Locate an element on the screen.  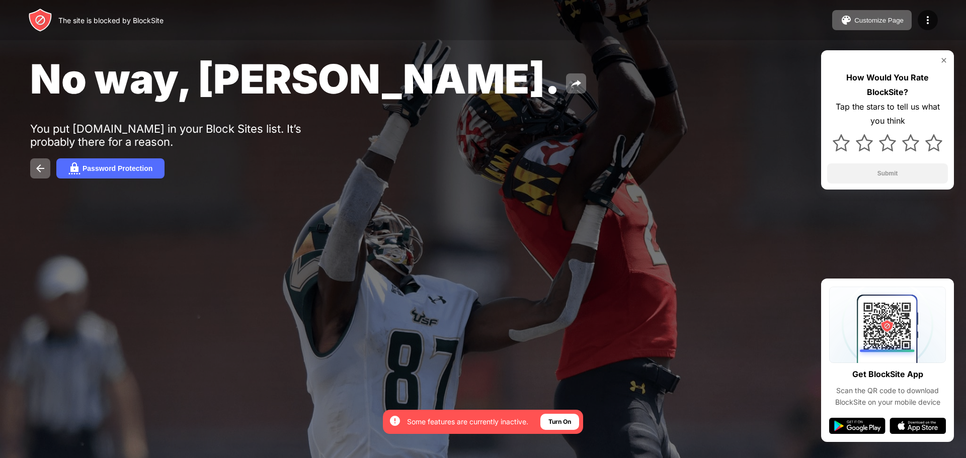
button: Submit is located at coordinates (887, 173).